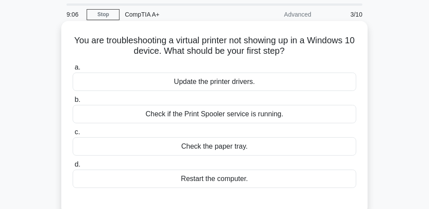 The height and width of the screenshot is (209, 429). What do you see at coordinates (215, 114) in the screenshot?
I see `div: Check if the Print Spooler service is running.` at bounding box center [215, 114].